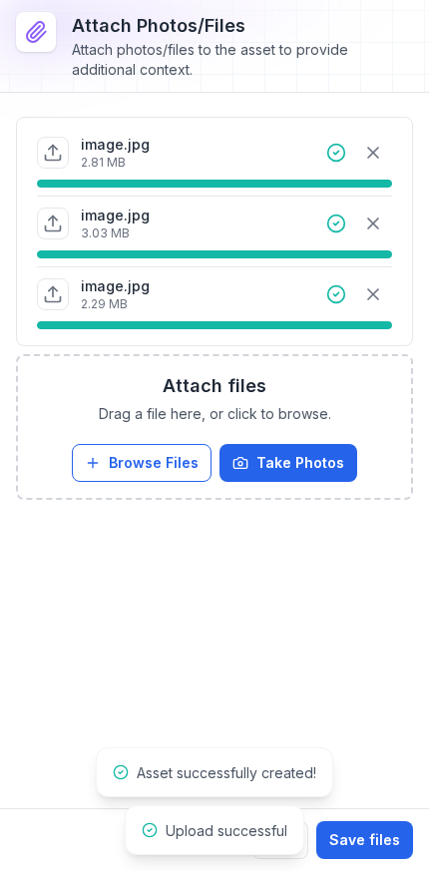  What do you see at coordinates (214, 414) in the screenshot?
I see `span: Drag a file here, or click to browse.` at bounding box center [214, 414].